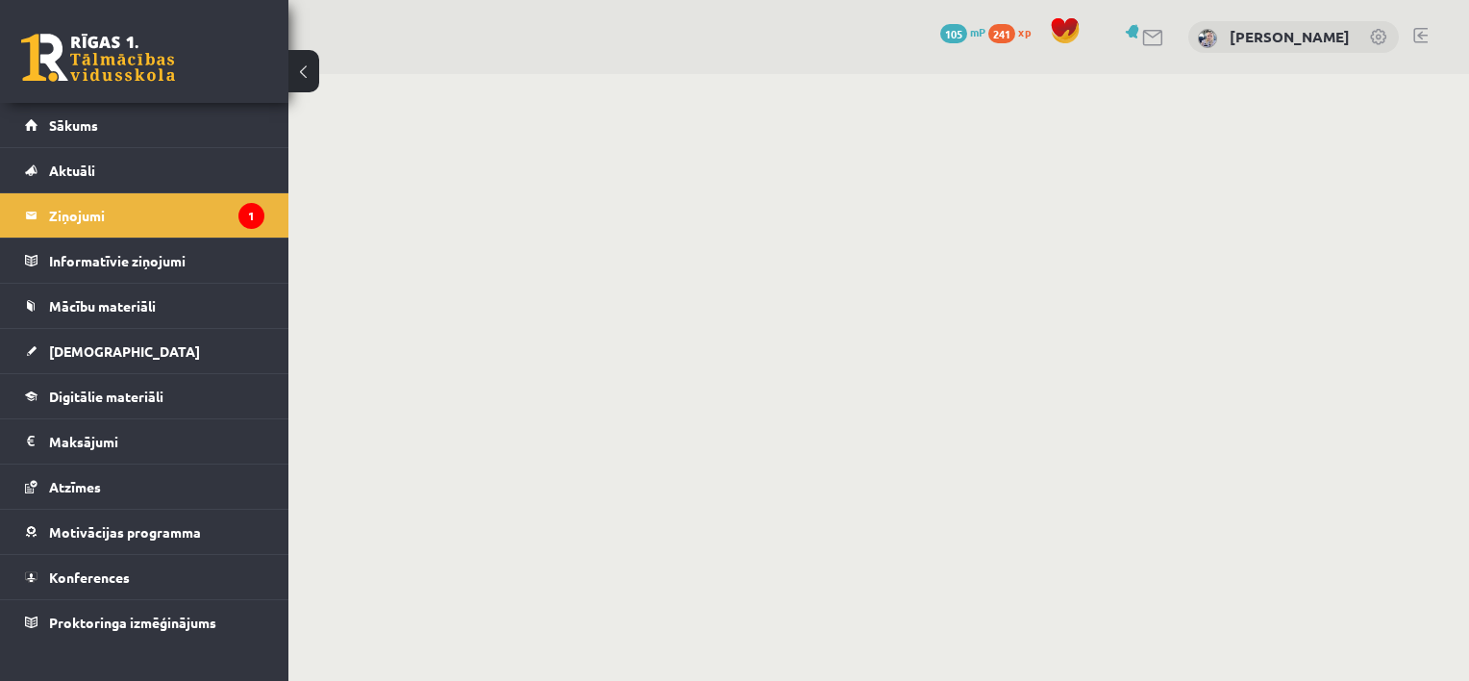  What do you see at coordinates (144, 577) in the screenshot?
I see `a: Konferences` at bounding box center [144, 577].